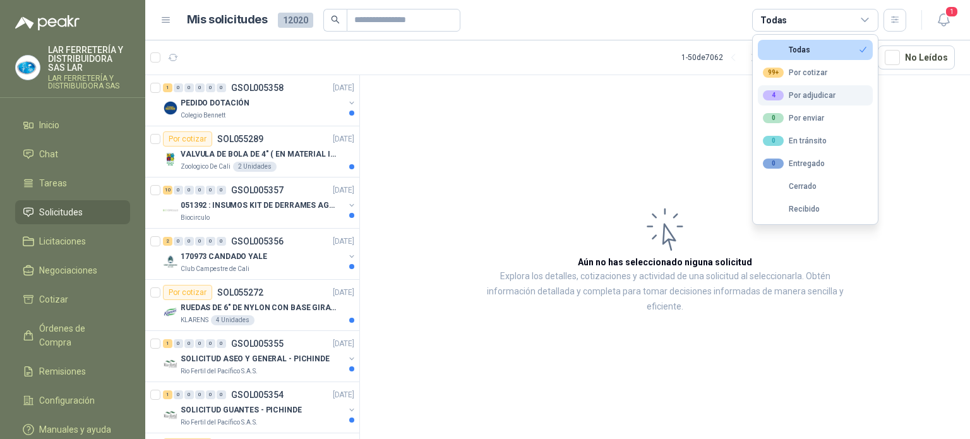 The image size is (970, 439). I want to click on button: 0Entregado, so click(816, 164).